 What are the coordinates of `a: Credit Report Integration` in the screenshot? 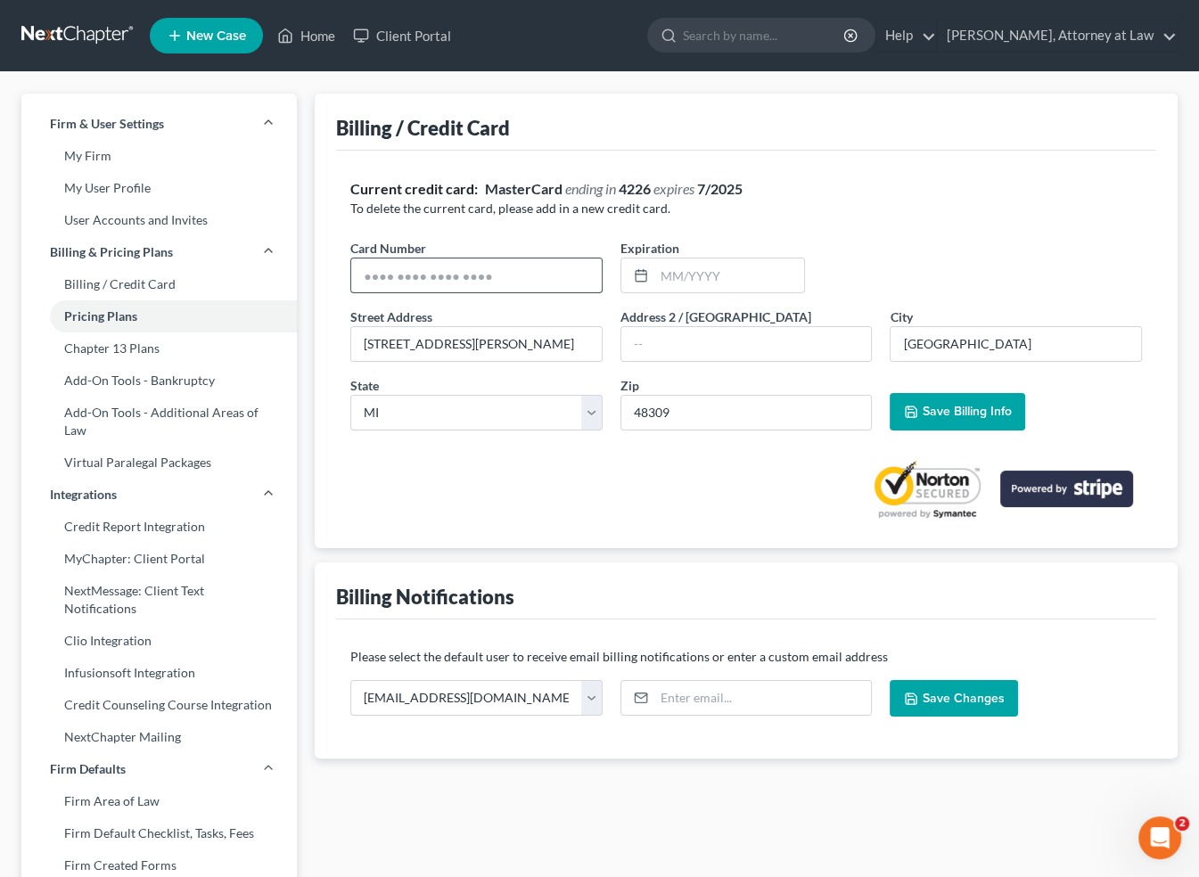 It's located at (159, 527).